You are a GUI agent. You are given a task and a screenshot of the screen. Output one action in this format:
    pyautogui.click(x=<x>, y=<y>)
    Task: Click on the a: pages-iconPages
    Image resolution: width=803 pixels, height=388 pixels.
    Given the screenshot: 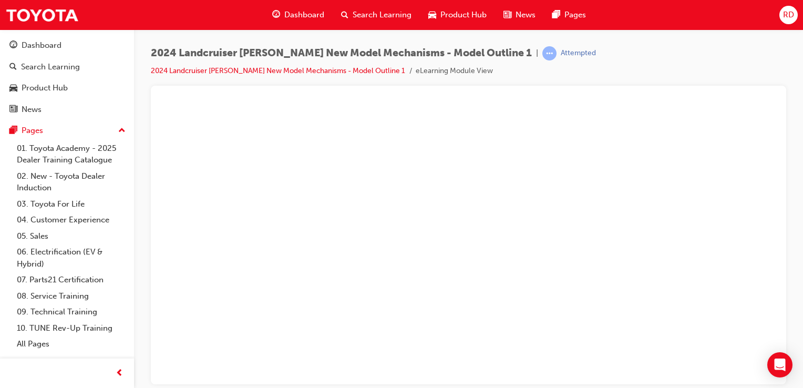 What is the action you would take?
    pyautogui.click(x=569, y=15)
    